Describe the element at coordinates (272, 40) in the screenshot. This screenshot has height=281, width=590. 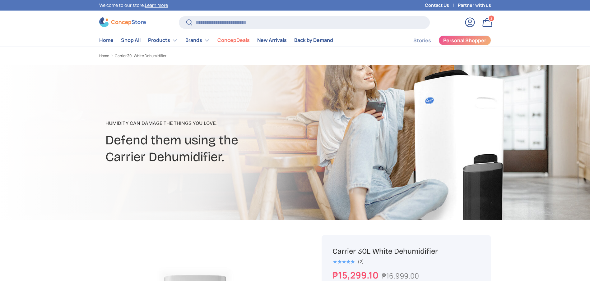
I see `a: New Arrivals` at that location.